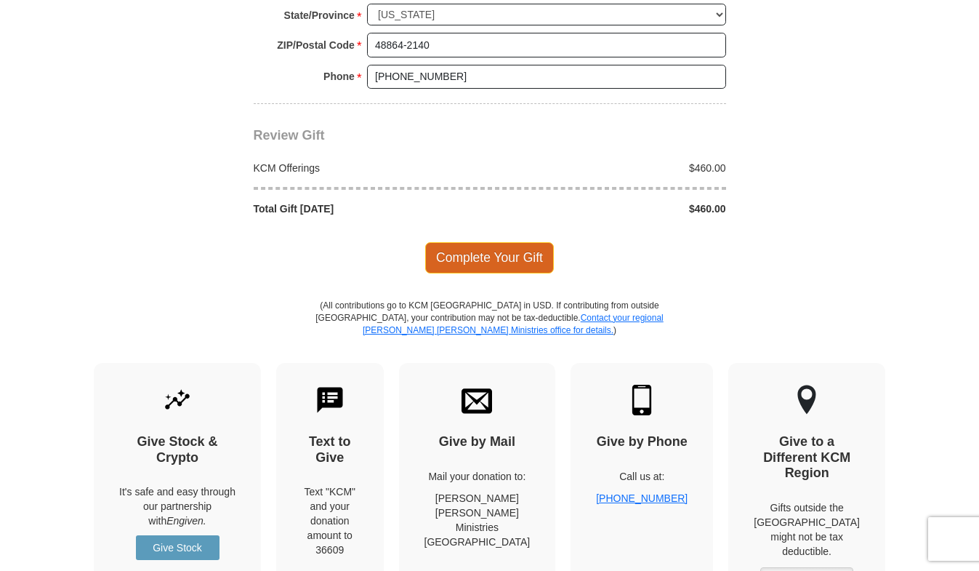  What do you see at coordinates (289, 135) in the screenshot?
I see `span: Review Gift` at bounding box center [289, 135].